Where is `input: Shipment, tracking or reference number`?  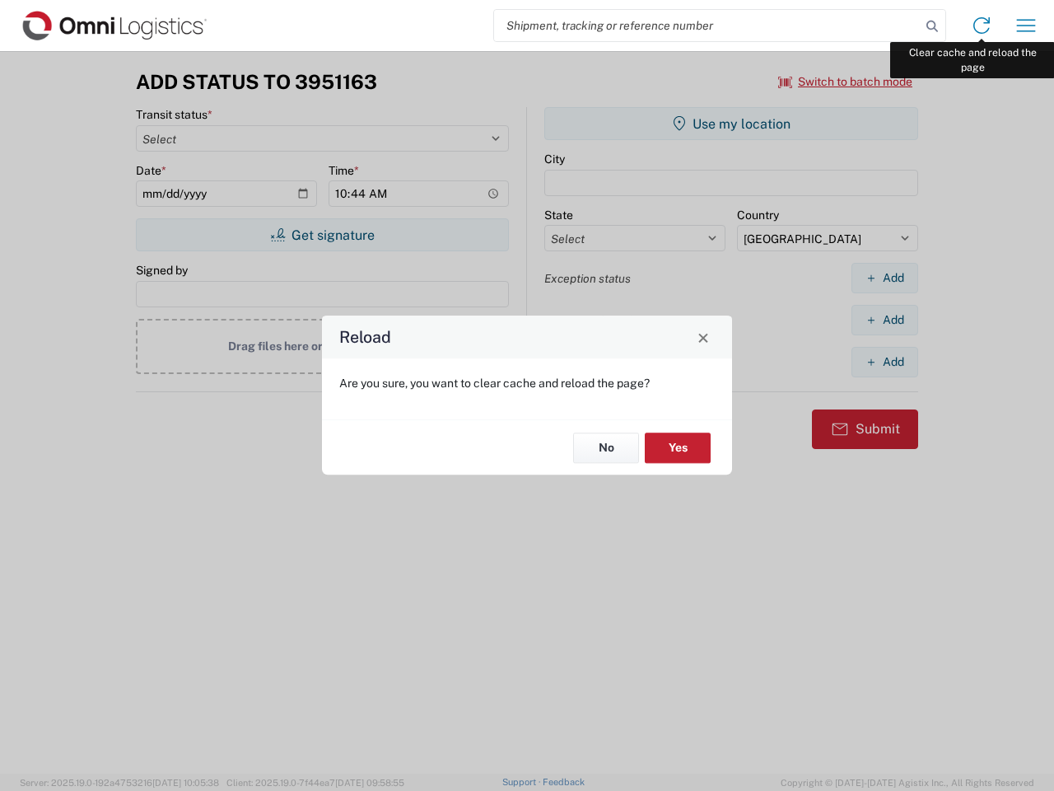 input: Shipment, tracking or reference number is located at coordinates (708, 26).